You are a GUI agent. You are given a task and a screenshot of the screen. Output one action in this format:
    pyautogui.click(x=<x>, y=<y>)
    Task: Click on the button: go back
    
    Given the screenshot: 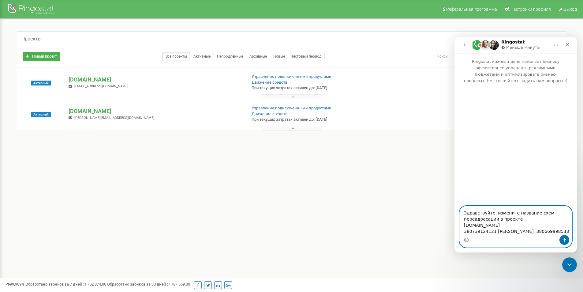 What is the action you would take?
    pyautogui.click(x=10, y=8)
    